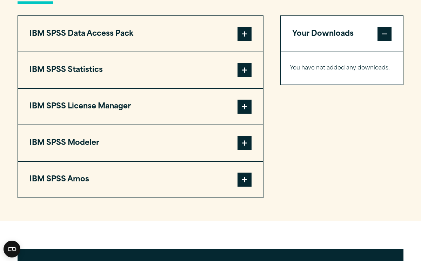 This screenshot has height=261, width=421. What do you see at coordinates (140, 70) in the screenshot?
I see `button: IBM SPSS Statistics` at bounding box center [140, 70].